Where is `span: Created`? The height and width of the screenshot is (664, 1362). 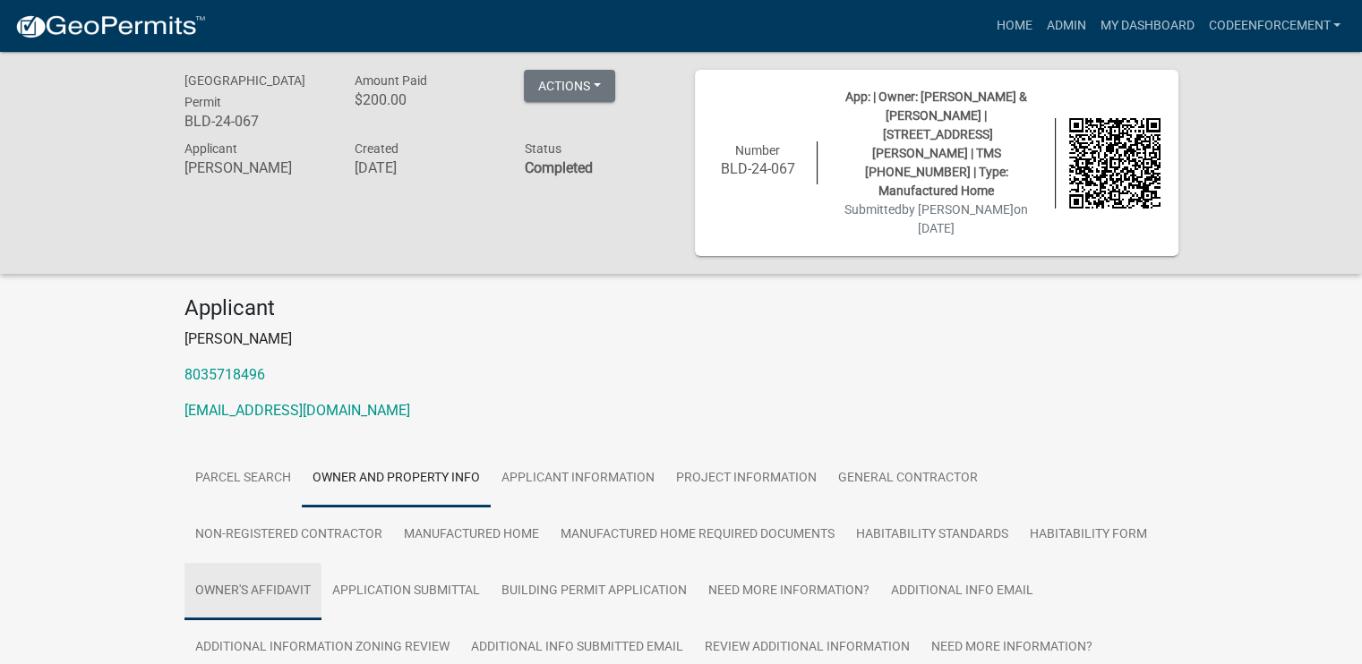
span: Created is located at coordinates (375, 149).